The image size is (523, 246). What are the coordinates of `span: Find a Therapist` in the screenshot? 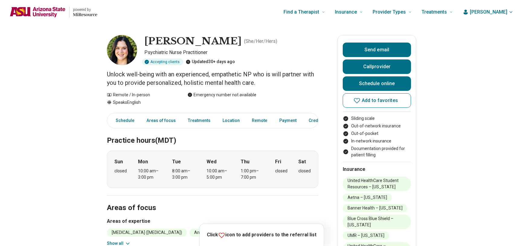 It's located at (301, 12).